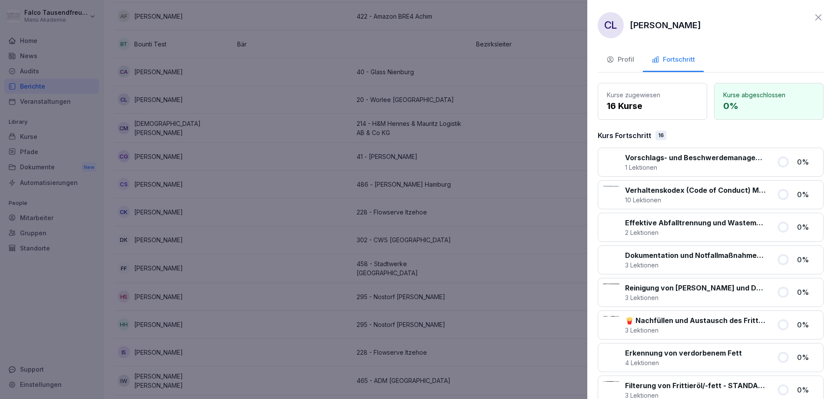 The image size is (834, 399). Describe the element at coordinates (661, 136) in the screenshot. I see `div: 16` at that location.